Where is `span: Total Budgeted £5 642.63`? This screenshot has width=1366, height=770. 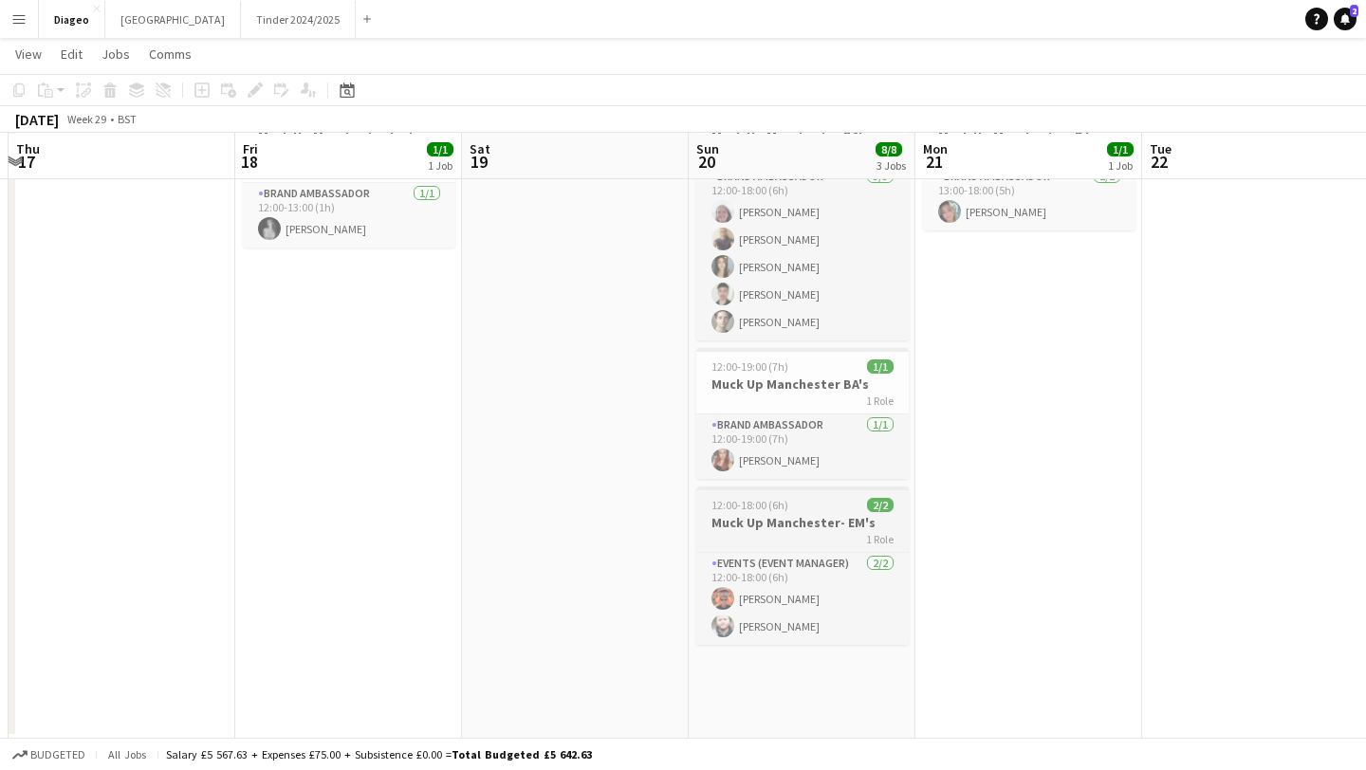
span: Total Budgeted £5 642.63 is located at coordinates (522, 754).